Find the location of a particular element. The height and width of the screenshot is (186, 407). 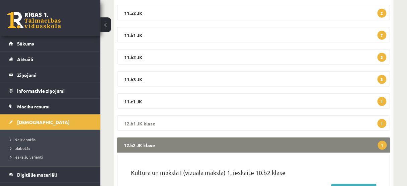

a: Aktuāli is located at coordinates (50, 59).